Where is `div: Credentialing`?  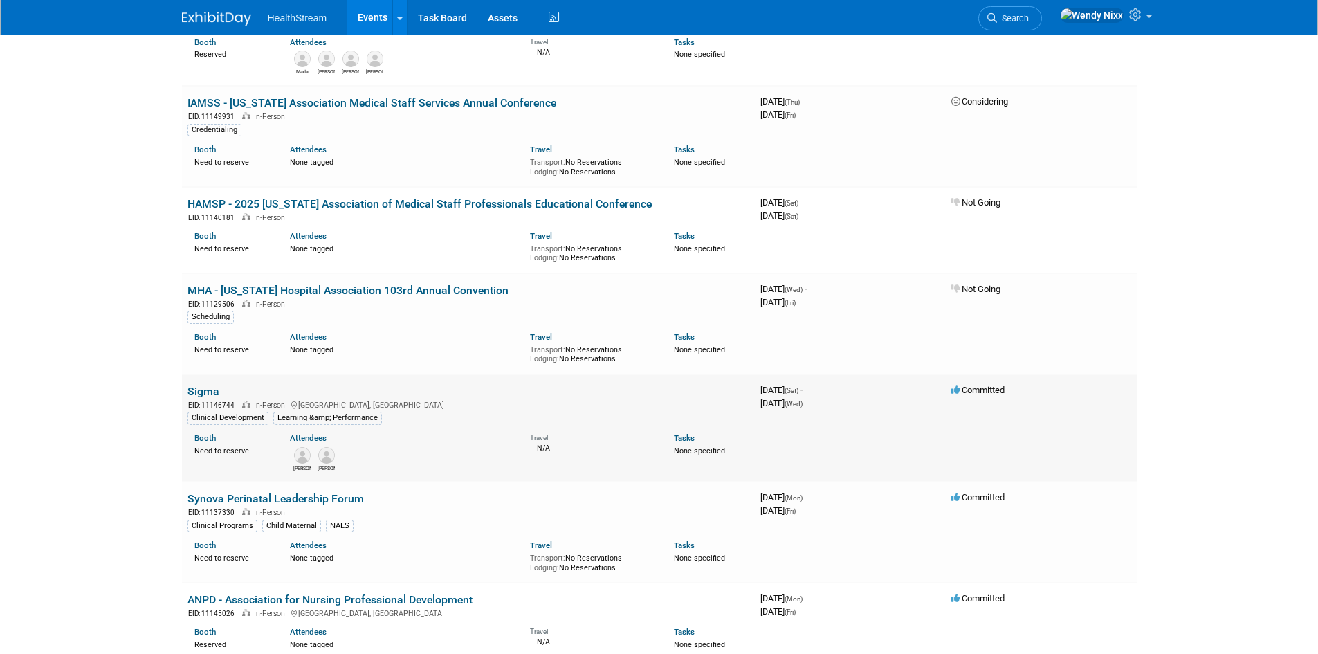 div: Credentialing is located at coordinates (215, 130).